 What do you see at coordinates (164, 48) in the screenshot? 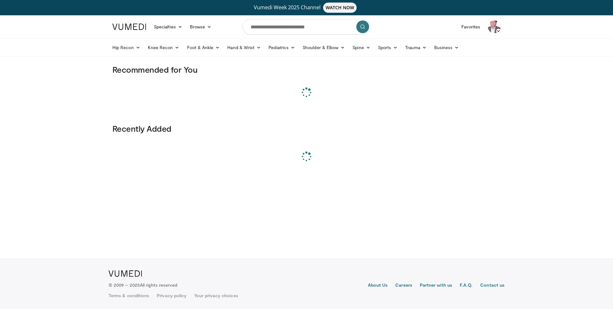
I see `a: Knee Recon` at bounding box center [164, 48].